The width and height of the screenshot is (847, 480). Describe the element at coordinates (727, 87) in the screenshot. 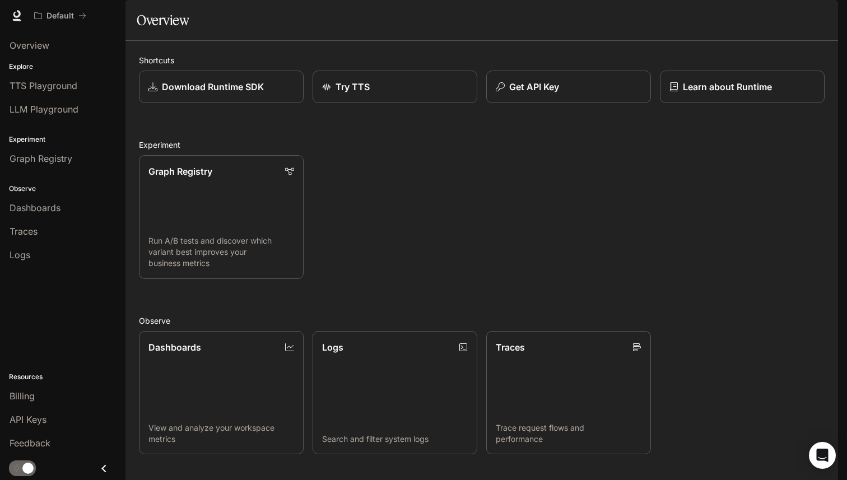

I see `p: Learn about Runtime` at that location.